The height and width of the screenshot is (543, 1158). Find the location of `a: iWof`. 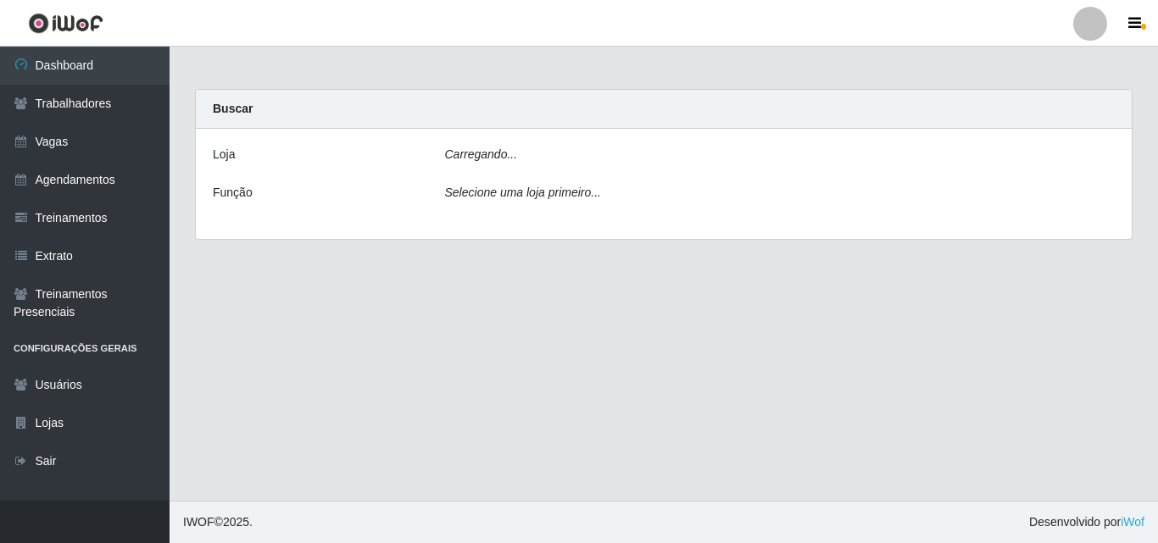

a: iWof is located at coordinates (1132, 522).